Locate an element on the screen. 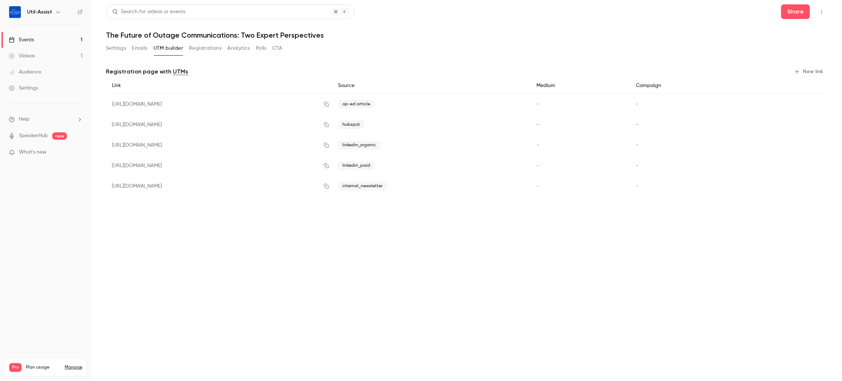 The image size is (842, 381). div: Settings is located at coordinates (23, 88).